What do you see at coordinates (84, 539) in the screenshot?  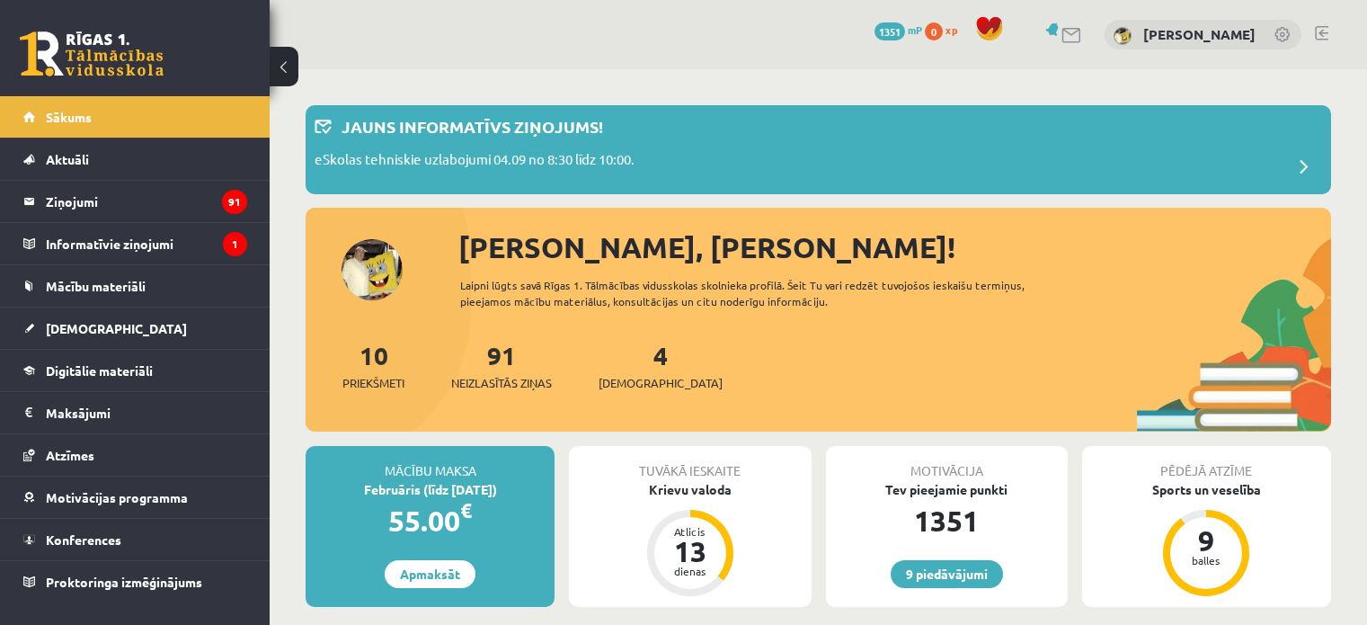 I see `span: Konferences` at bounding box center [84, 539].